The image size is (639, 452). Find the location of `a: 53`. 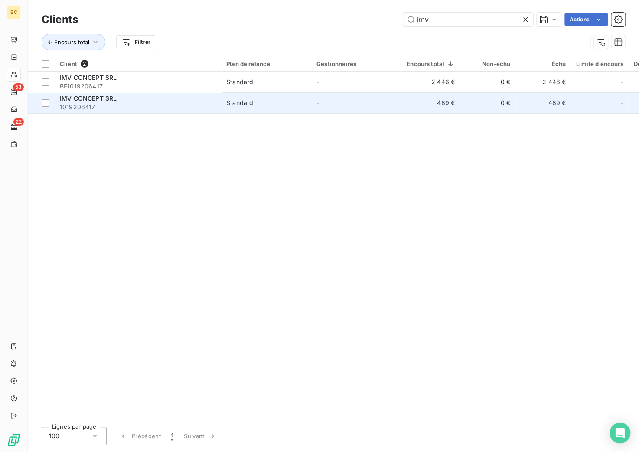

a: 53 is located at coordinates (13, 92).